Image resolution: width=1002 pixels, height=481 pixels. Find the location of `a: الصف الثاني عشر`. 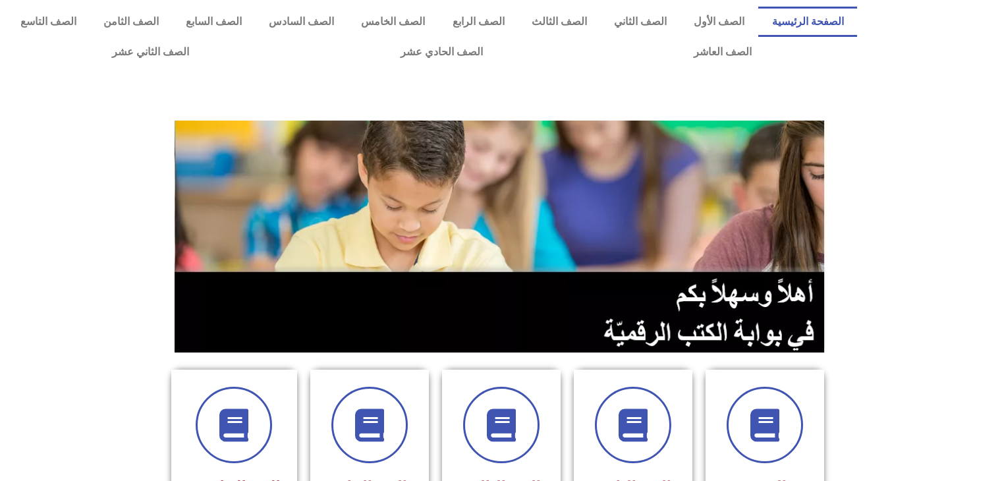

a: الصف الثاني عشر is located at coordinates (150, 52).